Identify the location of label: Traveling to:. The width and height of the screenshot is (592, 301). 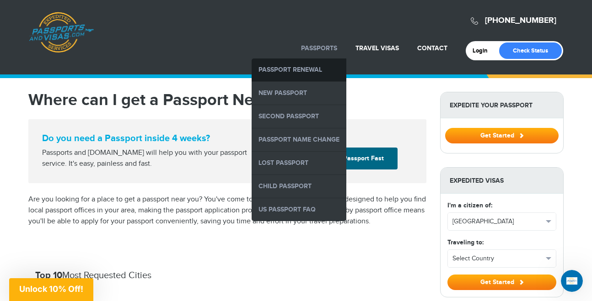
(465, 242).